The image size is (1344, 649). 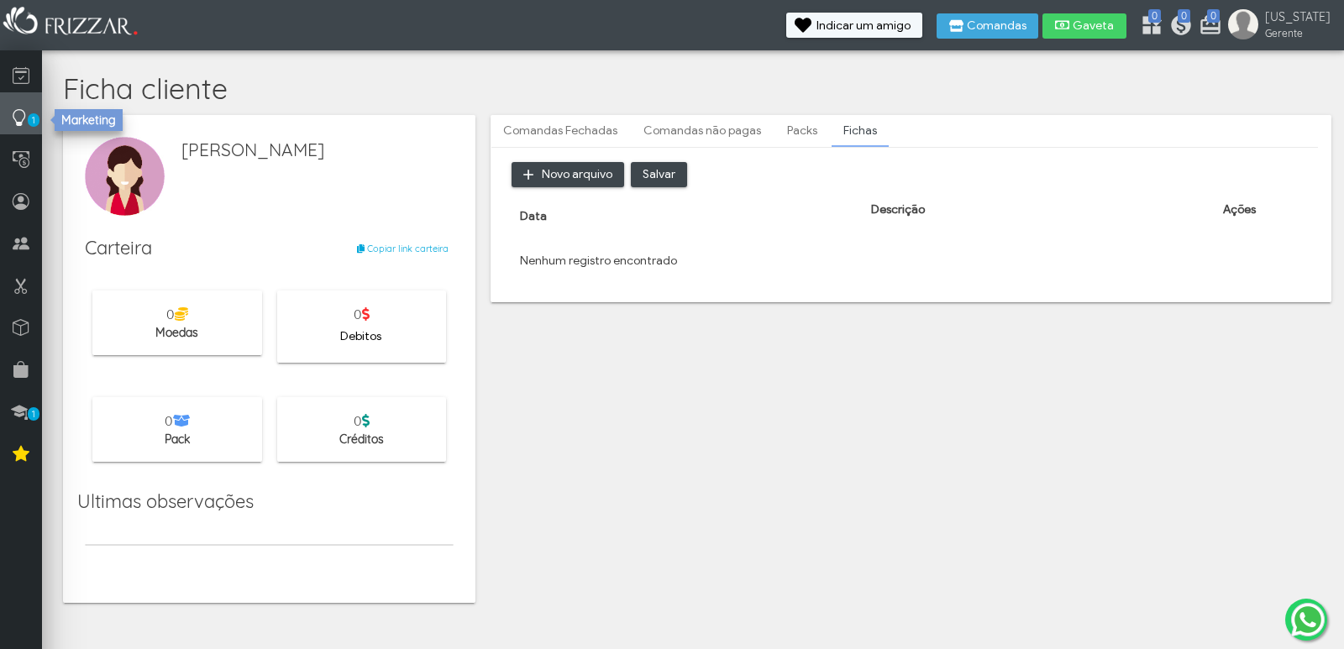 I want to click on span: Data, so click(x=533, y=216).